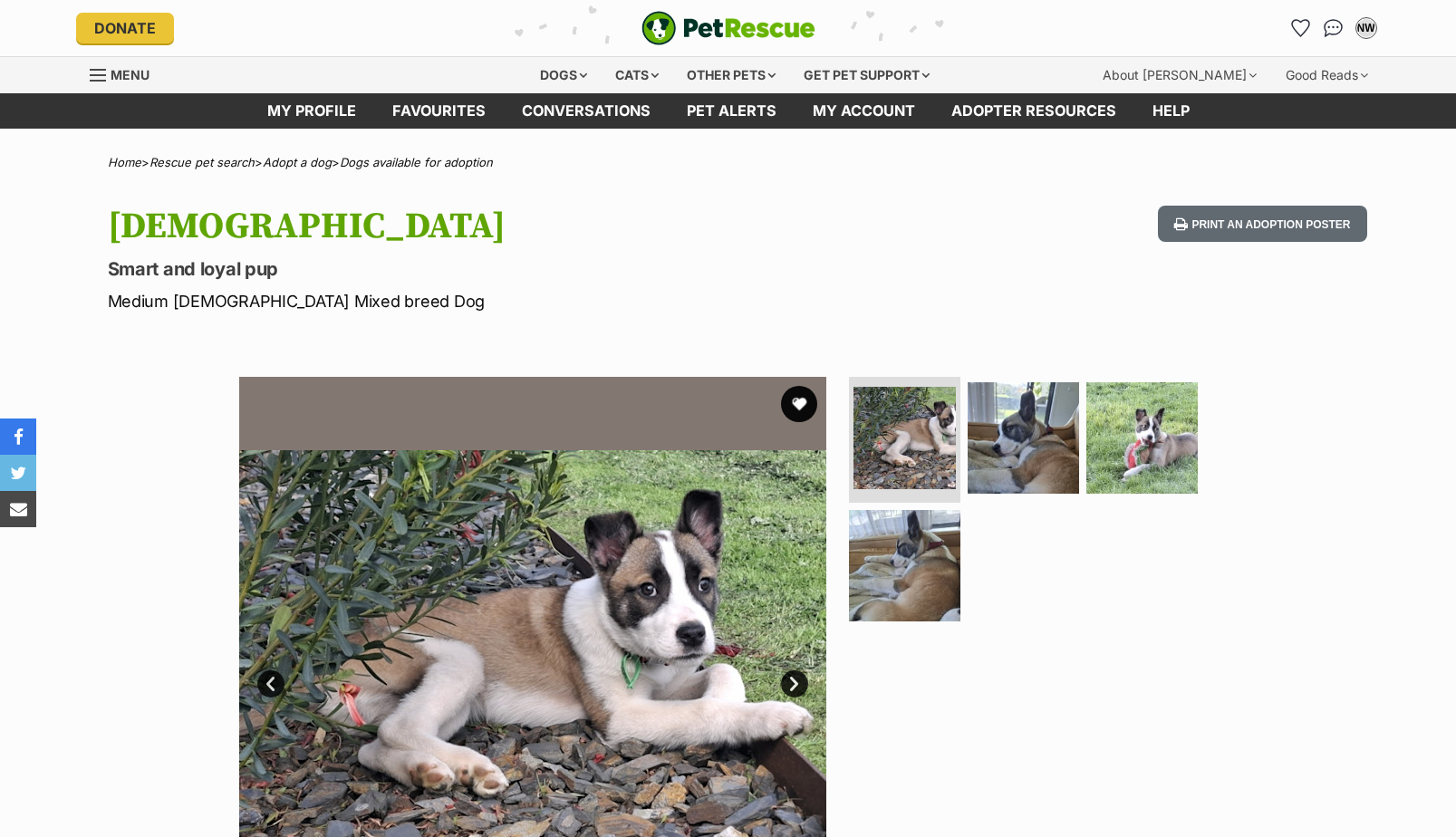  What do you see at coordinates (729, 28) in the screenshot?
I see `img: logo-e224e6f780fb5917bec1dbf3a21bbac754714ae5b6737aabdf751b685950b380.svg` at bounding box center [729, 28].